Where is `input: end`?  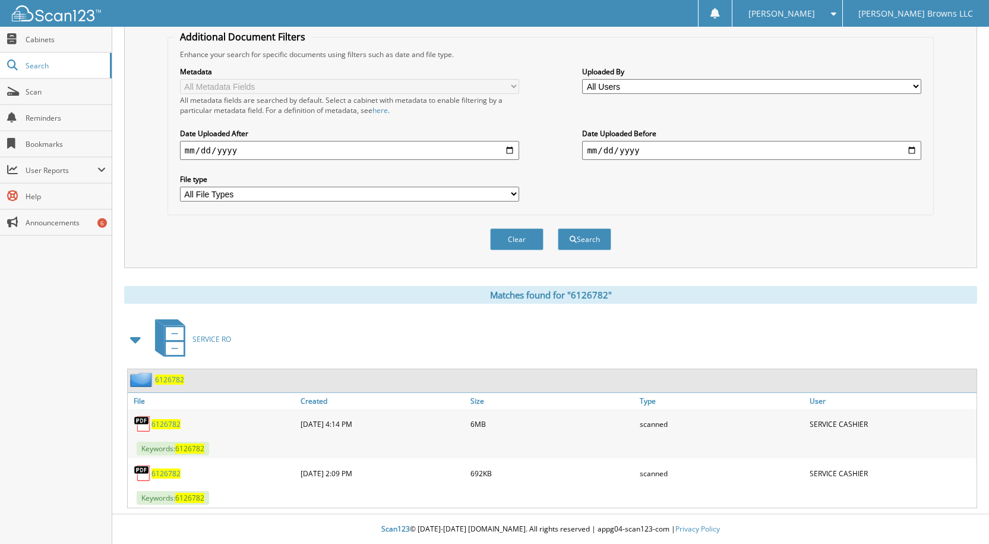 input: end is located at coordinates (752, 150).